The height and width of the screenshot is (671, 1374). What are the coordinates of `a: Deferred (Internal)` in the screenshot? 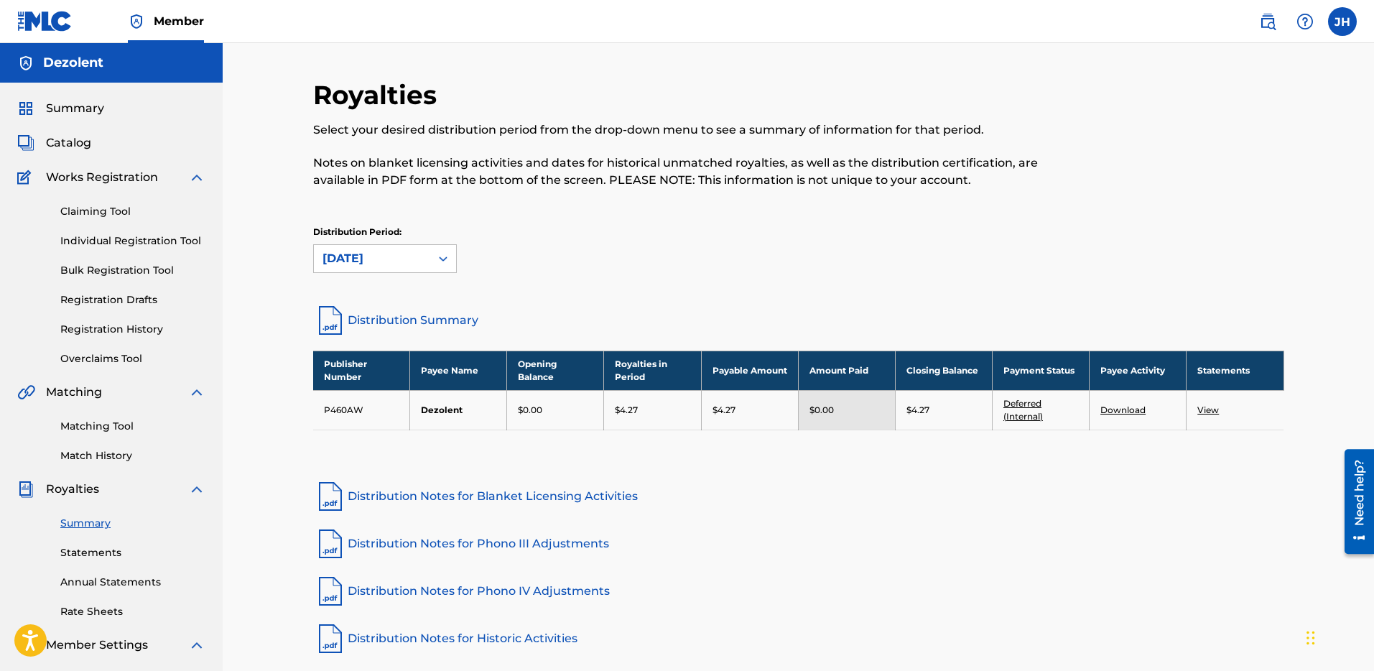 It's located at (1023, 409).